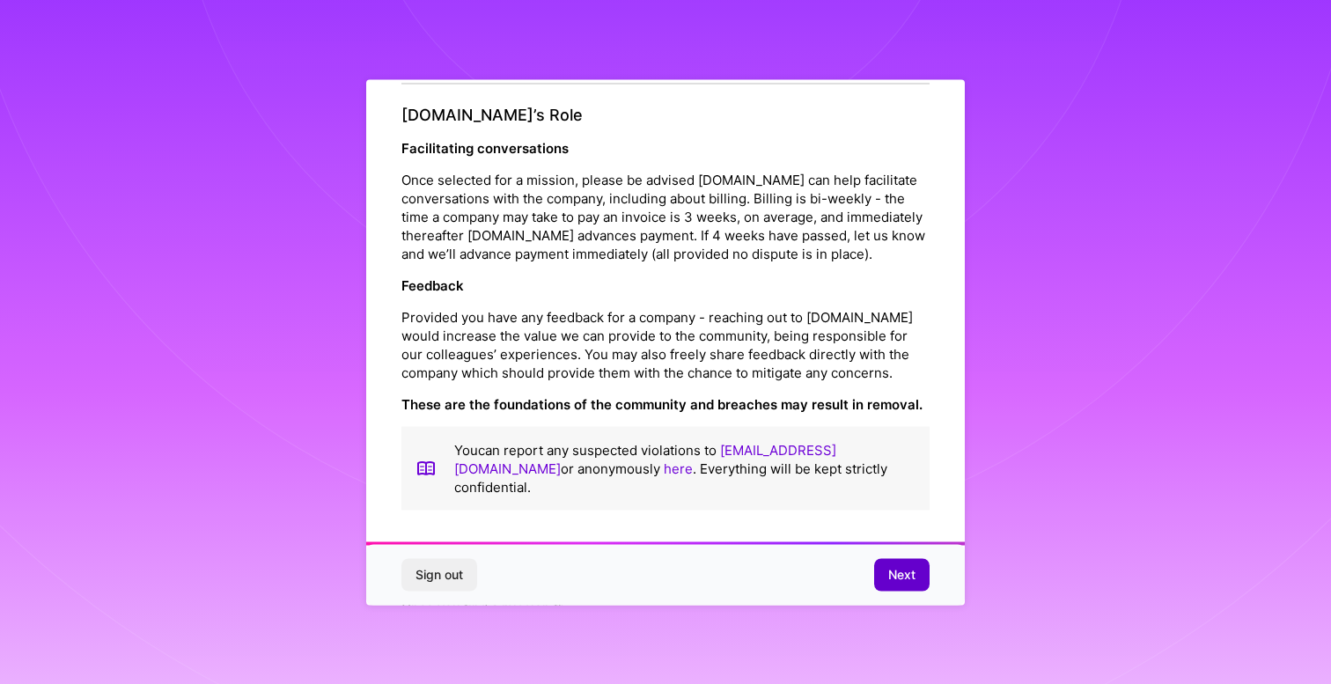 This screenshot has width=1331, height=684. Describe the element at coordinates (485, 147) in the screenshot. I see `strong: Facilitating conversations` at that location.